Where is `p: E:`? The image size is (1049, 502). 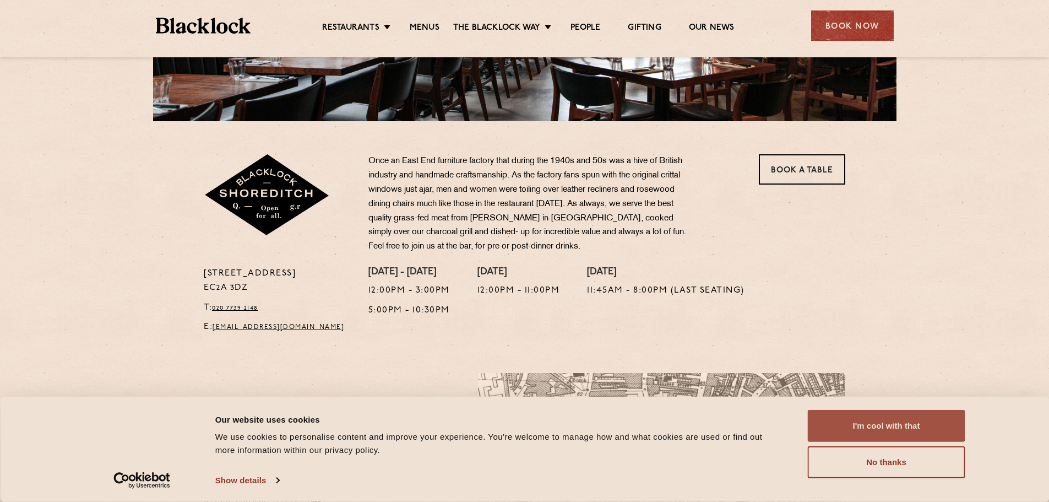
p: E: is located at coordinates (278, 327).